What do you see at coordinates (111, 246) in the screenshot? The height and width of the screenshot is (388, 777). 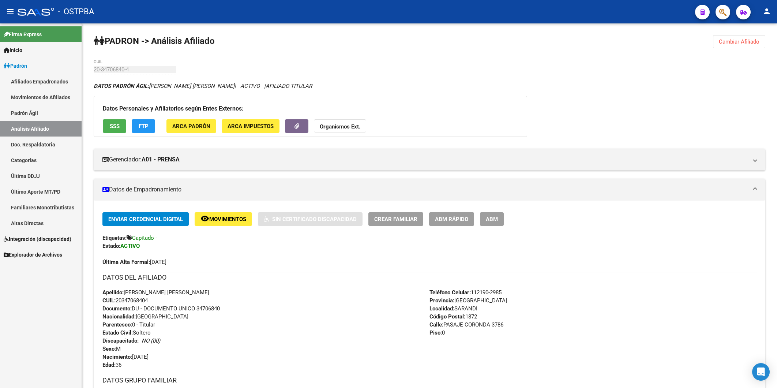 I see `strong: Estado:` at bounding box center [111, 246].